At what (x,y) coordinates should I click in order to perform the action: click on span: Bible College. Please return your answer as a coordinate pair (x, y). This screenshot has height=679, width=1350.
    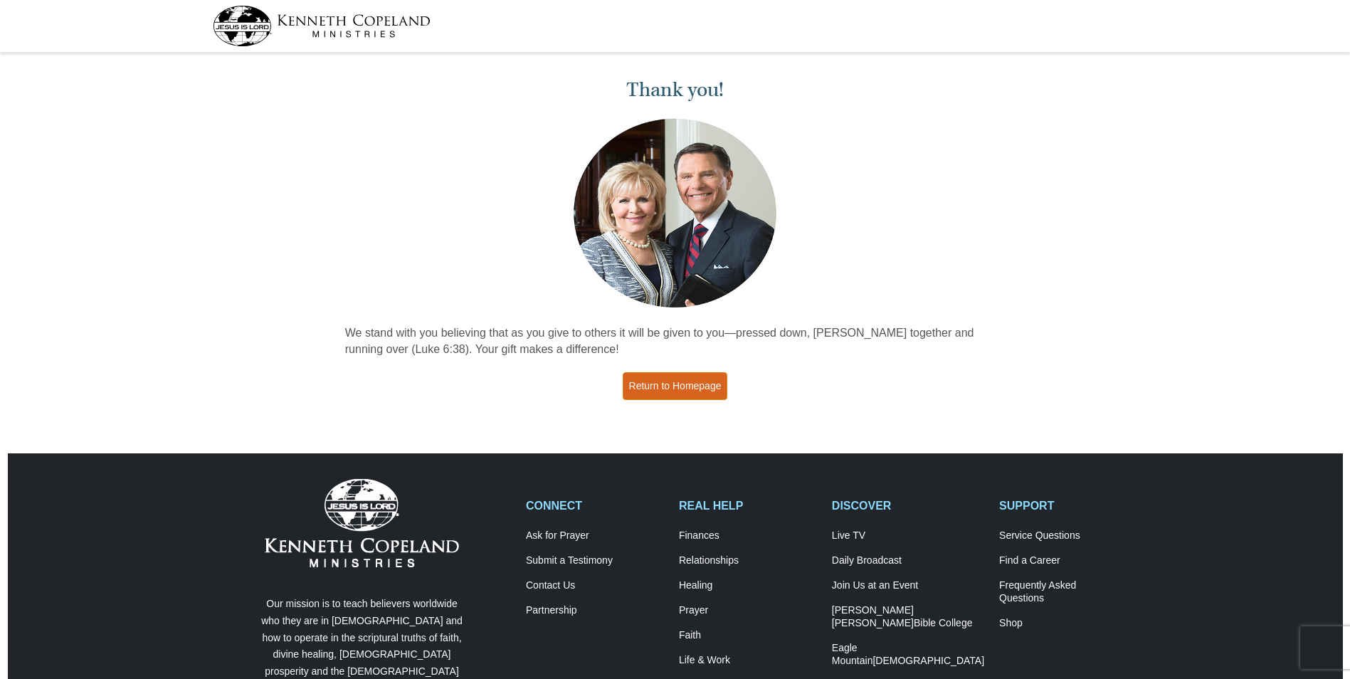
    Looking at the image, I should click on (943, 623).